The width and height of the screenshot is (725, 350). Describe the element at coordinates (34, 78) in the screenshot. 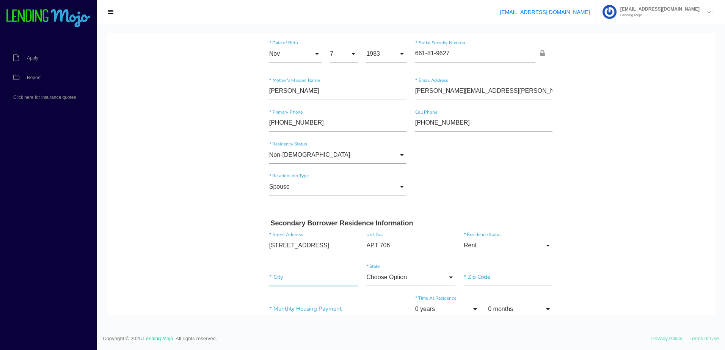

I see `span: Report` at that location.